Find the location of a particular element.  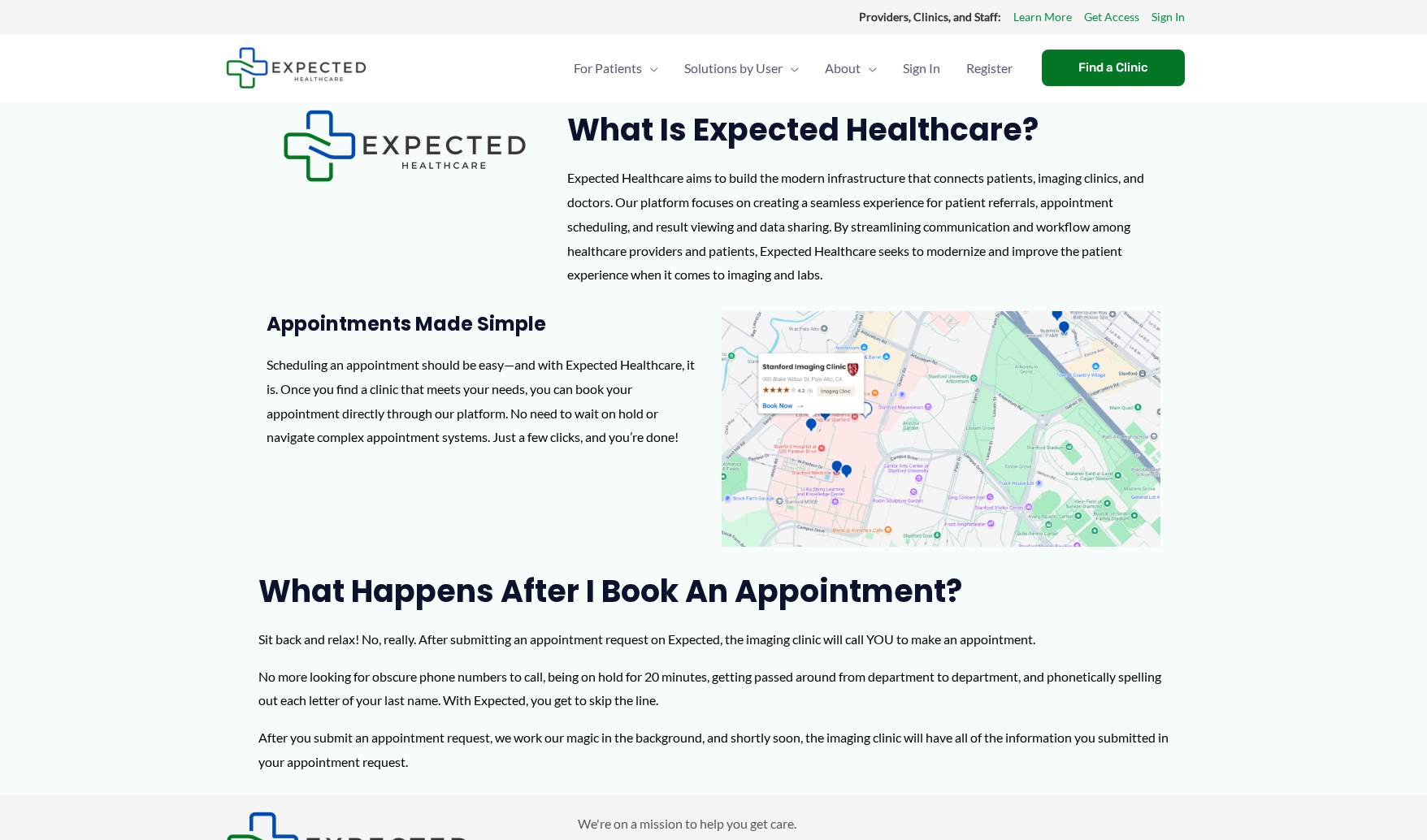

p: No more looking for obscure phone numbers to call, being on hold for 20 minutes, getting passed a... is located at coordinates (713, 688).